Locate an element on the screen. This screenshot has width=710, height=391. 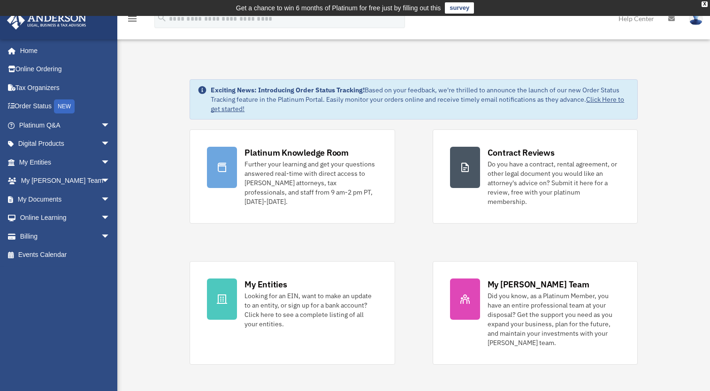
div: My Entities is located at coordinates (265, 284).